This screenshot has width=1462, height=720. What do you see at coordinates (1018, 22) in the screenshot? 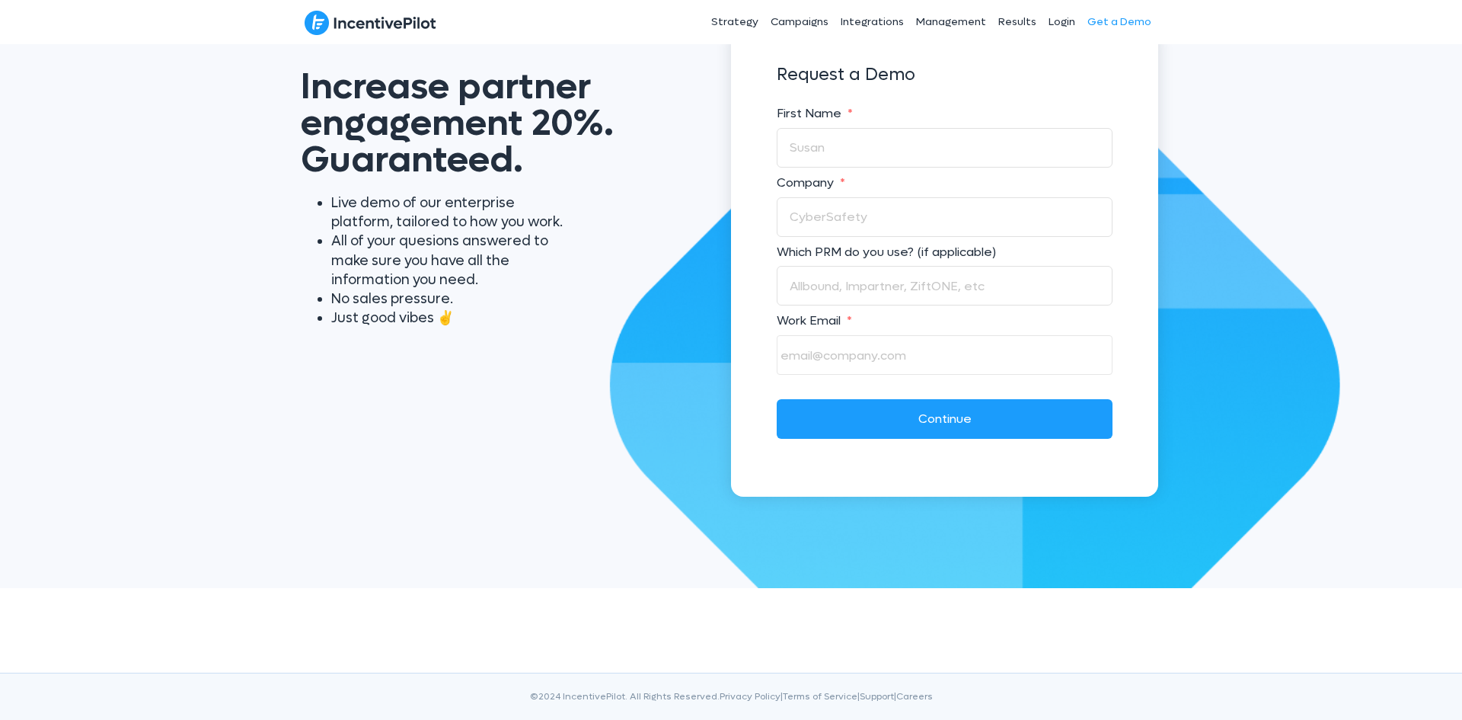
I see `a: Results` at bounding box center [1018, 22].